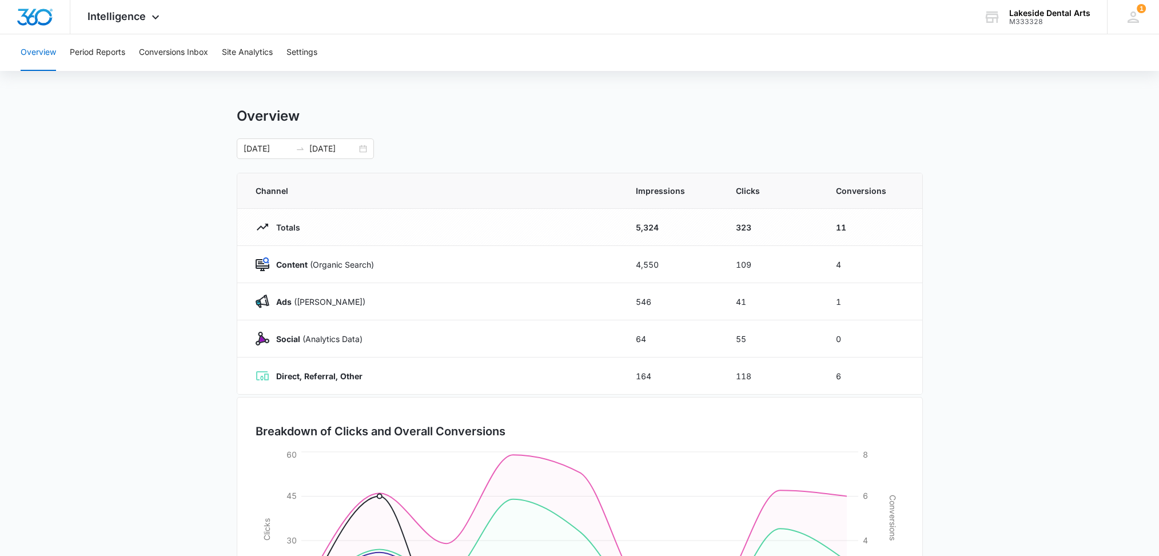 This screenshot has height=556, width=1159. What do you see at coordinates (432, 190) in the screenshot?
I see `span: Channel` at bounding box center [432, 190].